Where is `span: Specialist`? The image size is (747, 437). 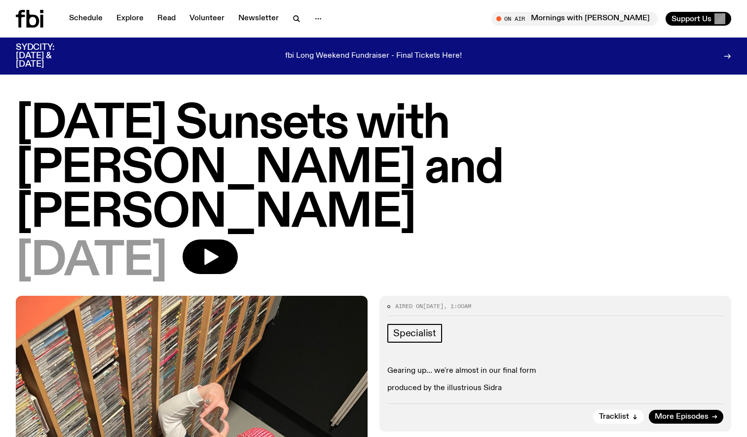 span: Specialist is located at coordinates (415, 333).